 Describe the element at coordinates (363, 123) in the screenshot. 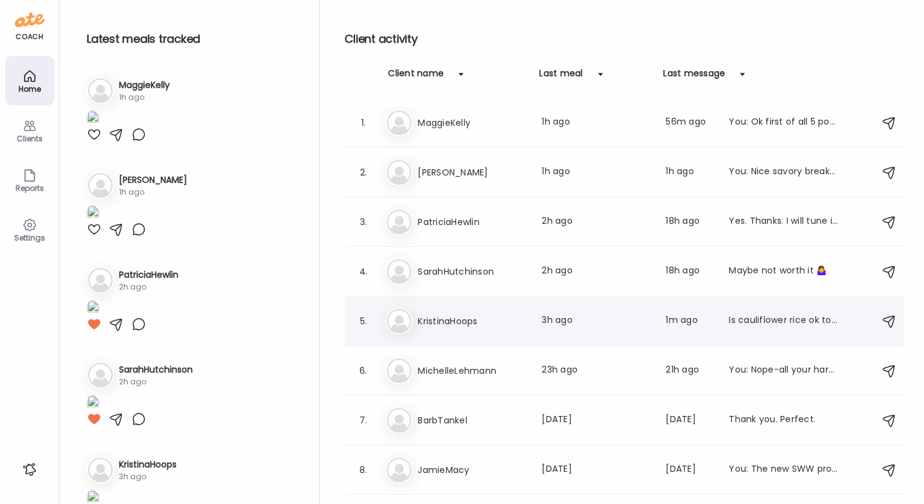

I see `div: 1.` at that location.